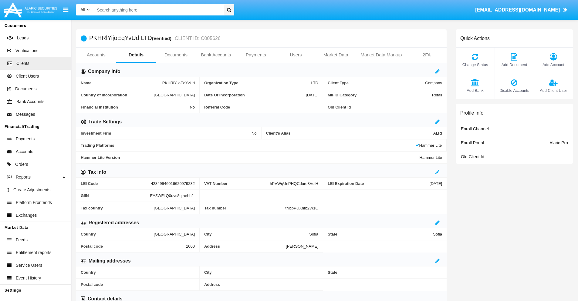 Image resolution: width=578 pixels, height=301 pixels. What do you see at coordinates (473, 143) in the screenshot?
I see `span: Enroll Portal` at bounding box center [473, 143].